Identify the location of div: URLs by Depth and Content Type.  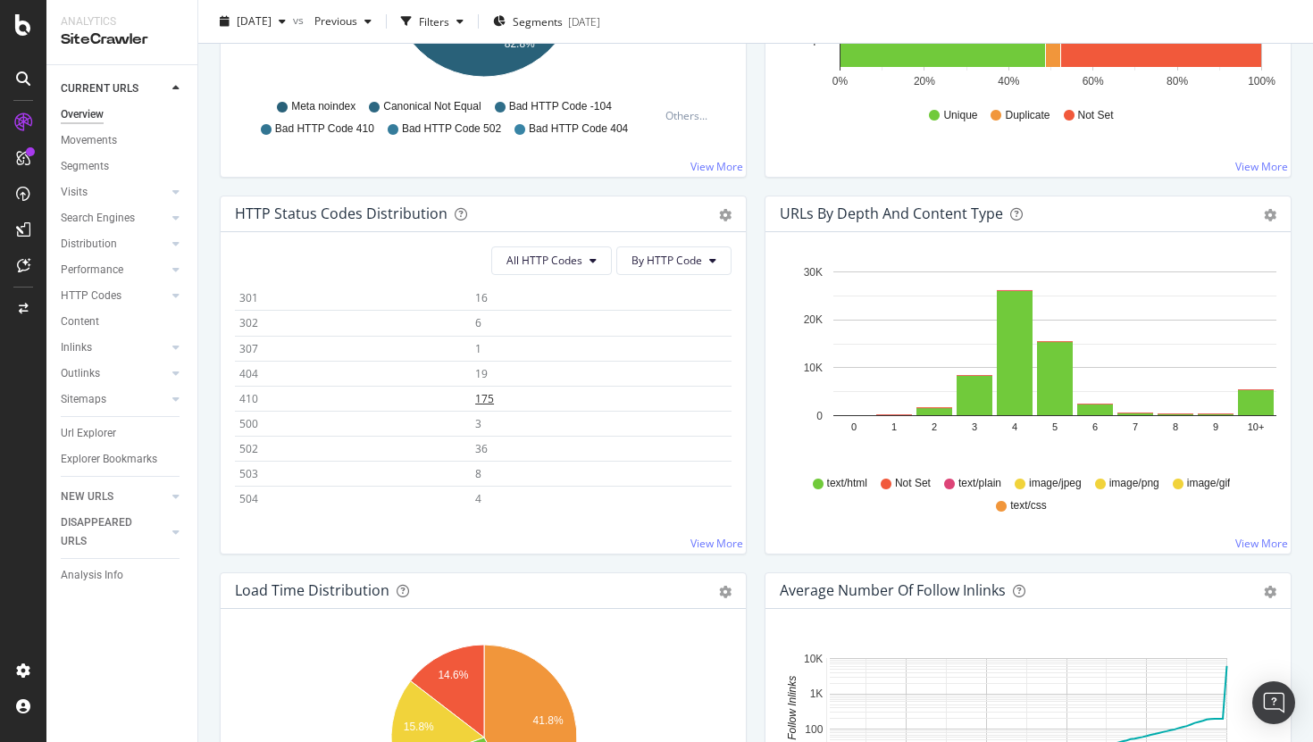
(891, 213).